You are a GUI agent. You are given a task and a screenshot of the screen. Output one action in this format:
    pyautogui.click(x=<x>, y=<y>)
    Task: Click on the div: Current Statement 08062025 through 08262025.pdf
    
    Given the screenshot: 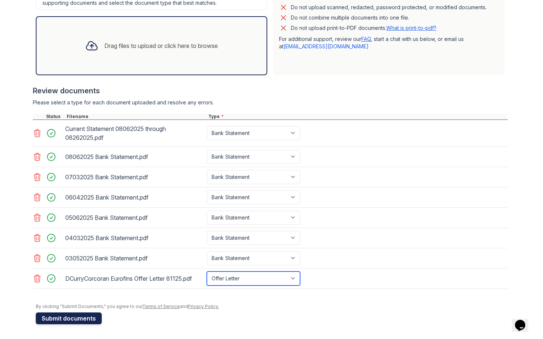 What is the action you would take?
    pyautogui.click(x=135, y=133)
    